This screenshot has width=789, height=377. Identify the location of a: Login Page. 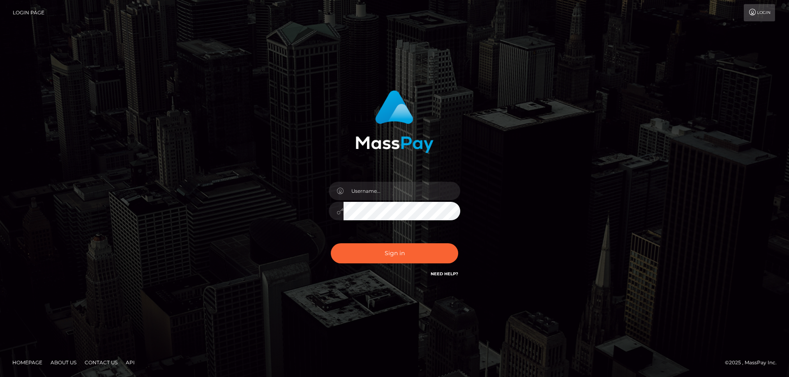
(28, 13).